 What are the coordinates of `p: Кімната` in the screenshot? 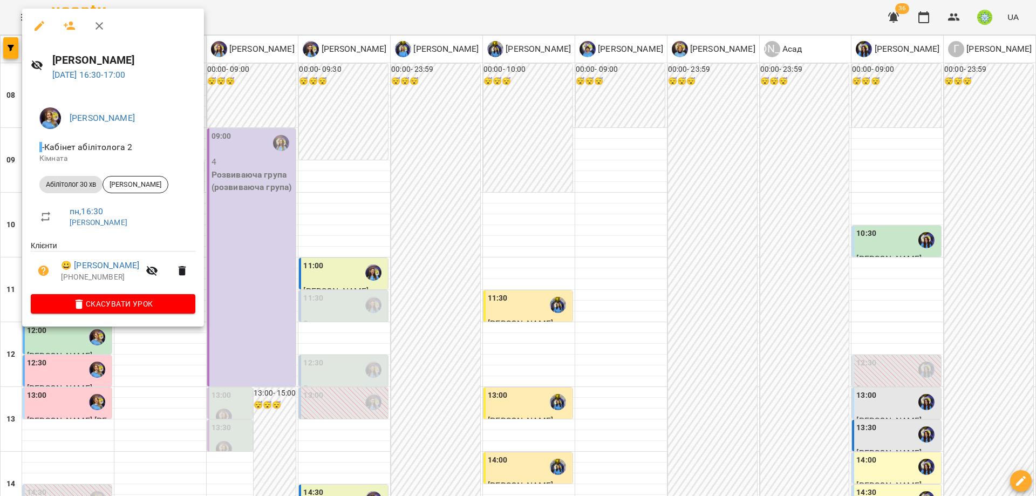 It's located at (113, 159).